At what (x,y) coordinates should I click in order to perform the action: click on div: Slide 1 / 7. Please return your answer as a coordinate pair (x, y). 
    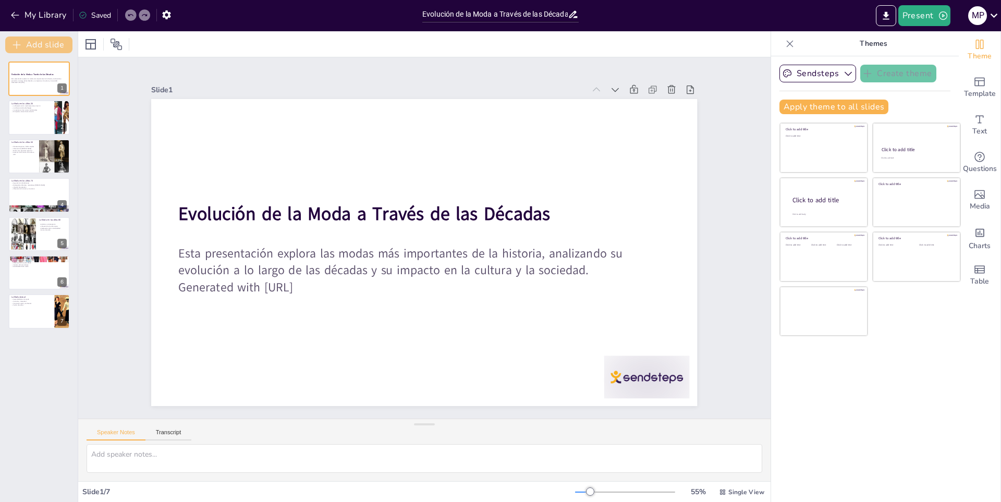
    Looking at the image, I should click on (328, 492).